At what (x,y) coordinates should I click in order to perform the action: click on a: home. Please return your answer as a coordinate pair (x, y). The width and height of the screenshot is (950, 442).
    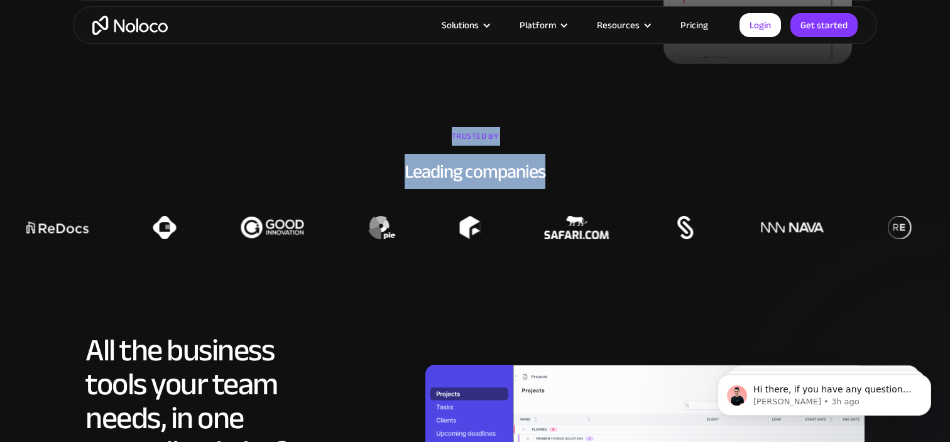
    Looking at the image, I should click on (130, 25).